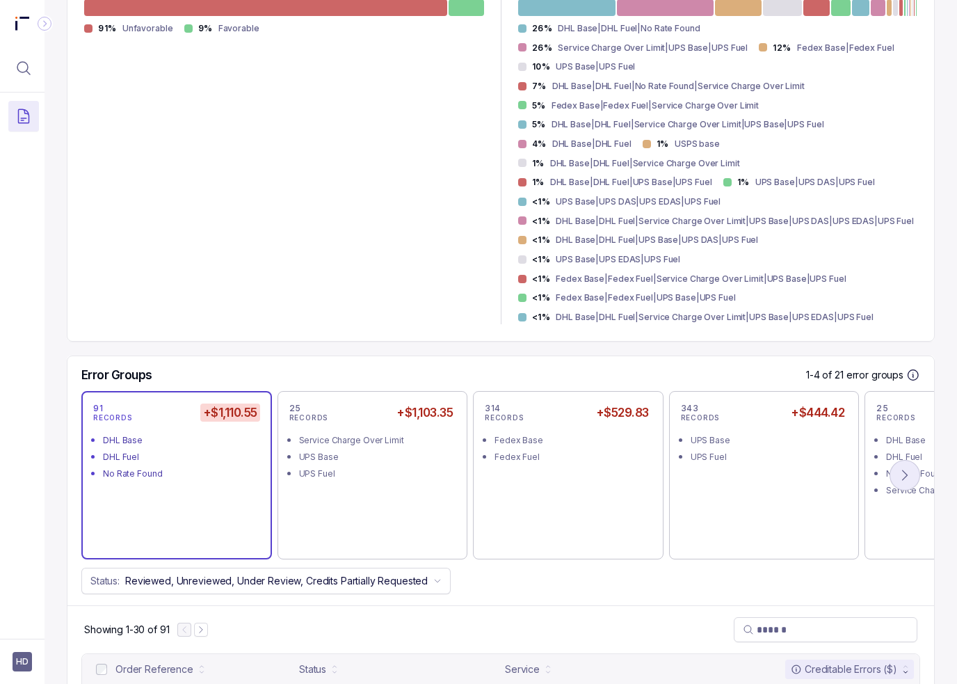 This screenshot has height=684, width=957. I want to click on p: Fedex Base|Fedex Fuel|Service Charge Over Limit|UPS Base|UPS Fuel, so click(701, 279).